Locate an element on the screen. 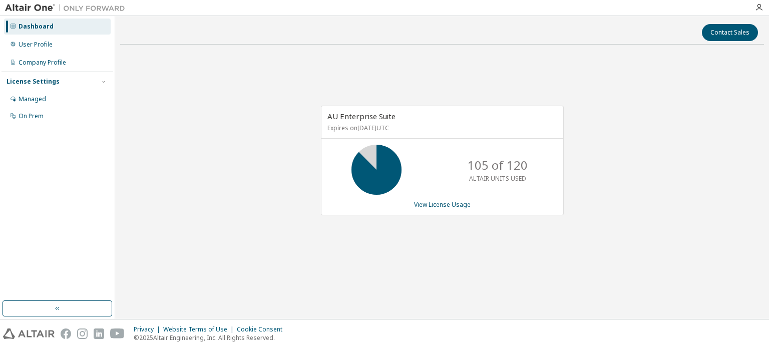 This screenshot has width=769, height=348. p: 105 of 120 is located at coordinates (498, 165).